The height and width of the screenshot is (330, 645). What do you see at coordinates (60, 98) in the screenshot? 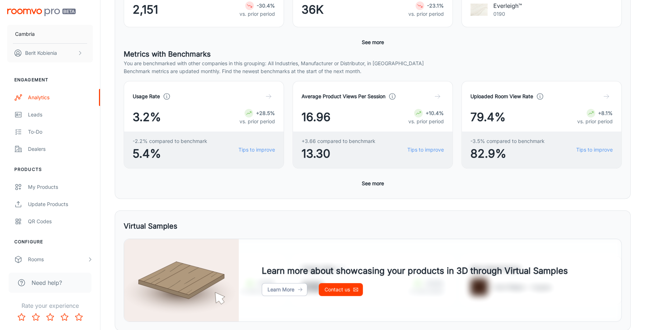
I see `div: Analytics` at bounding box center [60, 98].